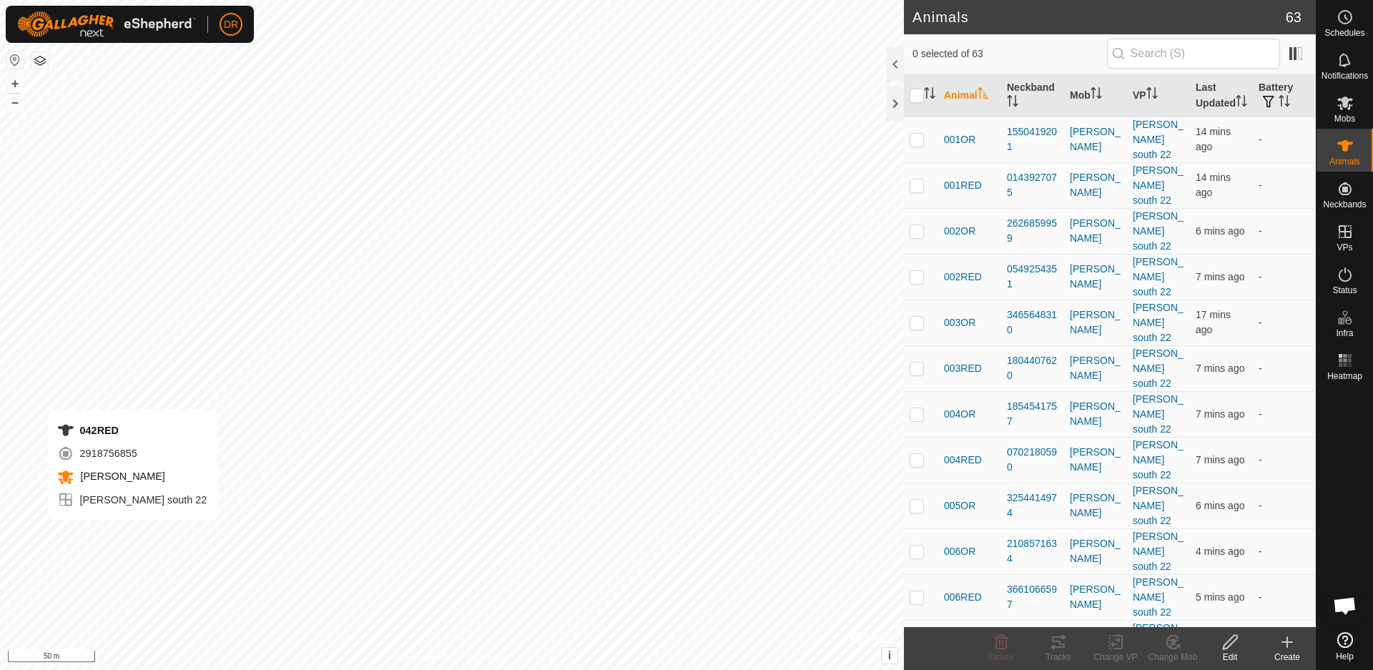 The height and width of the screenshot is (670, 1373). Describe the element at coordinates (1033, 414) in the screenshot. I see `div: 1854541757` at that location.